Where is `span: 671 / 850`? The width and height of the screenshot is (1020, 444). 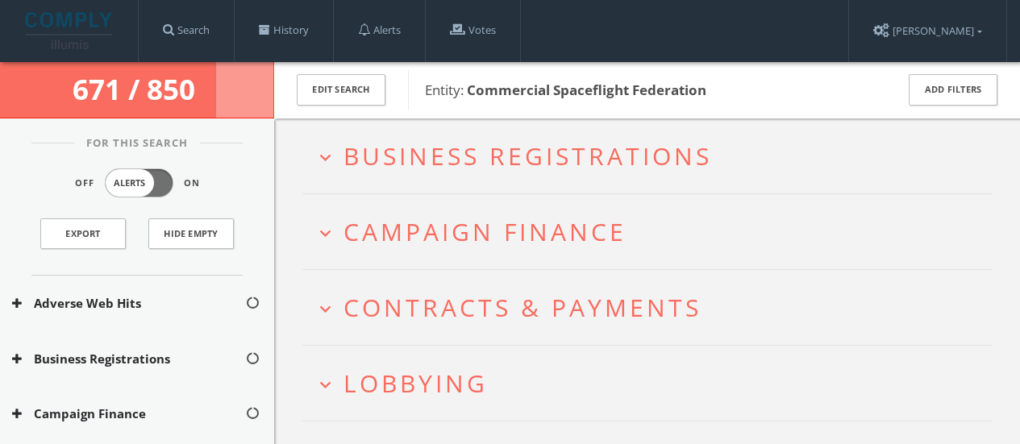
span: 671 / 850 is located at coordinates (137, 89).